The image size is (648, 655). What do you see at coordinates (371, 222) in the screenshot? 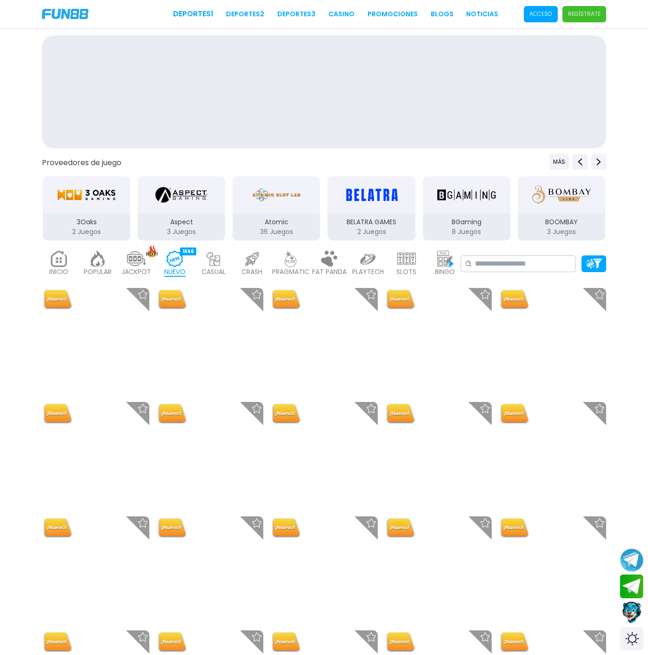
I see `p: BELATRA GAMES` at bounding box center [371, 222].